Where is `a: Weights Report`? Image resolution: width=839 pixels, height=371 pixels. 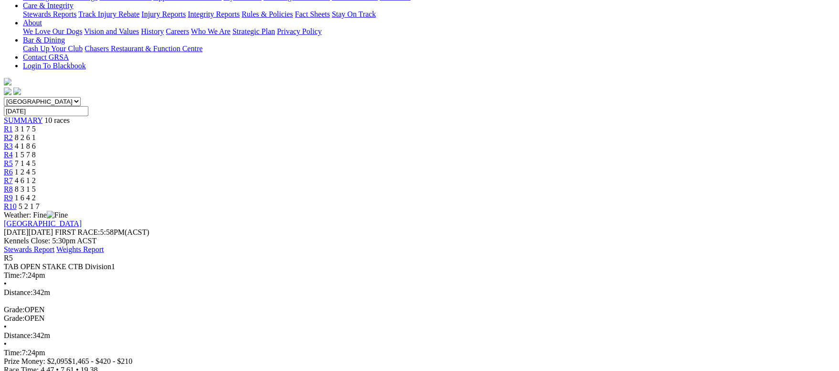
a: Weights Report is located at coordinates (80, 249).